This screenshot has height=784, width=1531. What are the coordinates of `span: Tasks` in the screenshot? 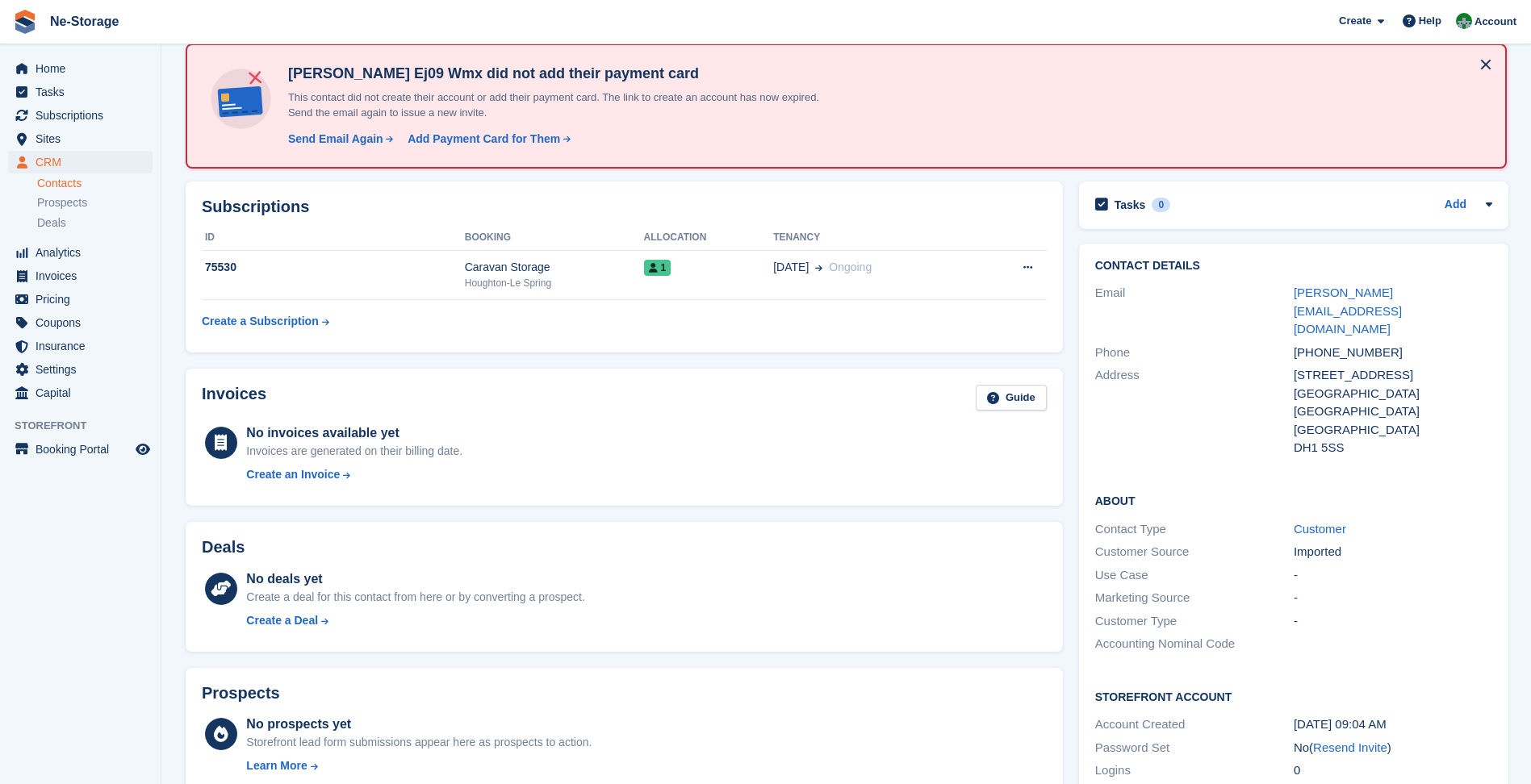 It's located at (84, 92).